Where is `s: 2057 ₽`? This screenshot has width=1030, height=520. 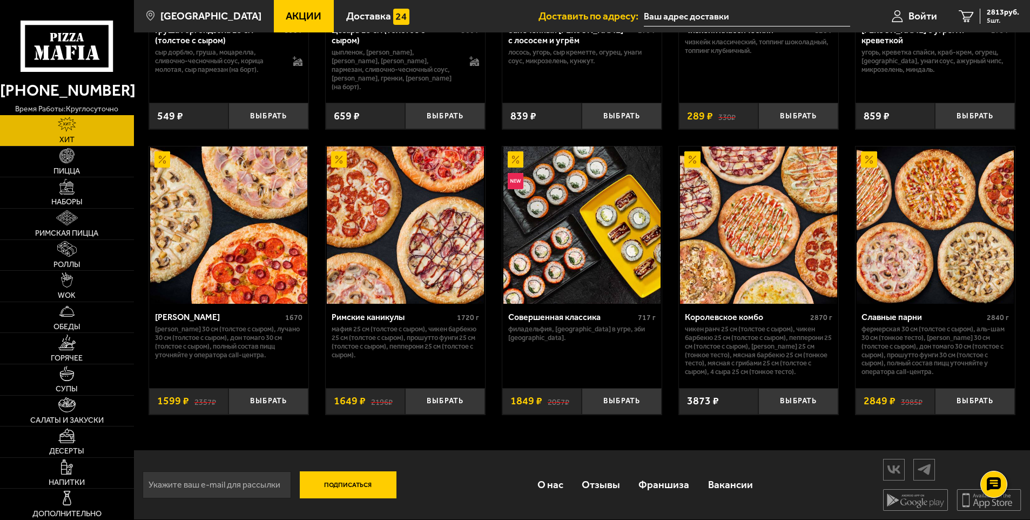 s: 2057 ₽ is located at coordinates (558, 401).